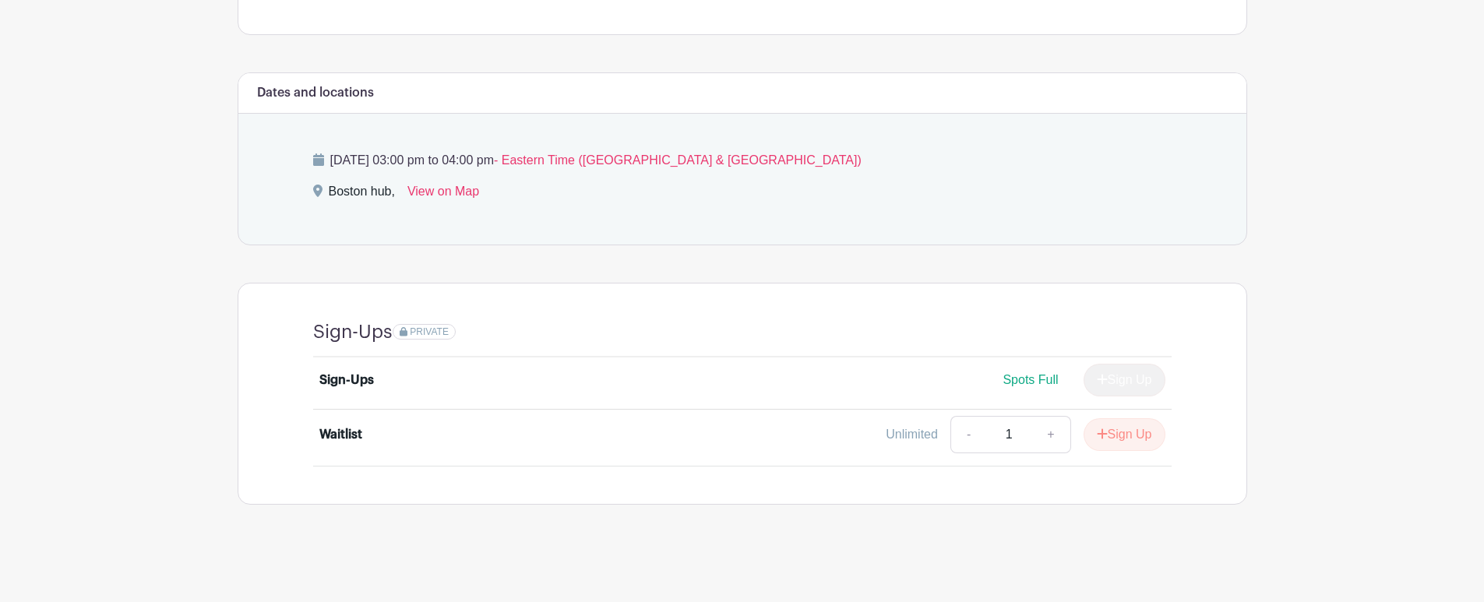 Image resolution: width=1484 pixels, height=602 pixels. Describe the element at coordinates (911, 435) in the screenshot. I see `div: Unlimited` at that location.